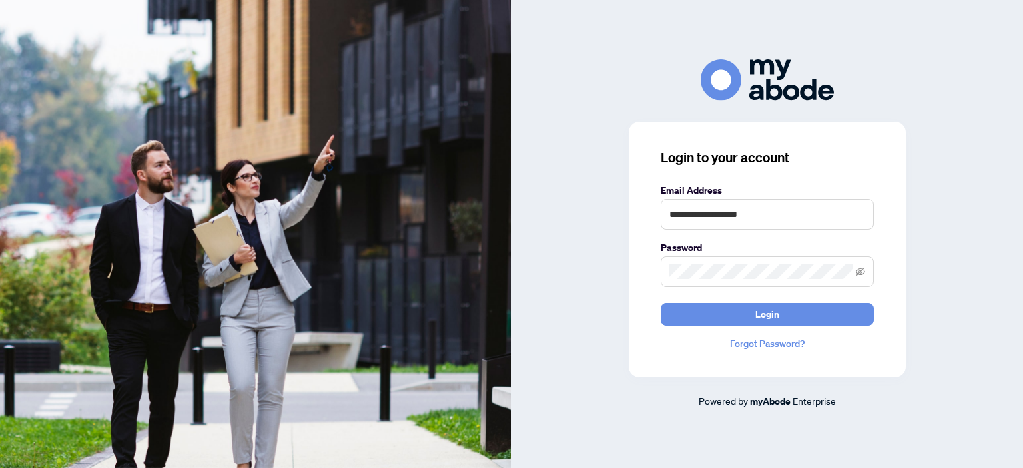 The height and width of the screenshot is (468, 1023). Describe the element at coordinates (767, 248) in the screenshot. I see `label: Password` at that location.